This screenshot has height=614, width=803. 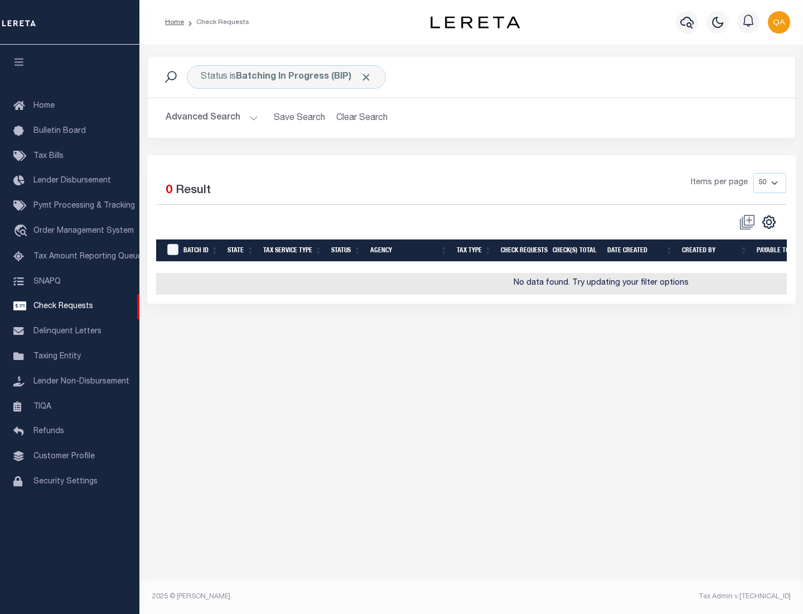 I want to click on span: Pymt Processing & Tracking, so click(x=84, y=206).